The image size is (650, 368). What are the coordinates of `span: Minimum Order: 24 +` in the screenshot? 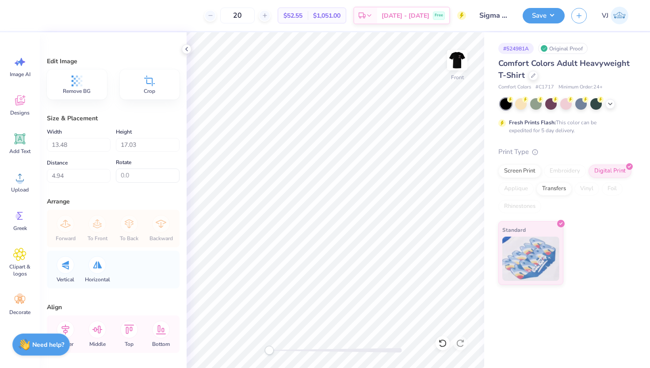 It's located at (581, 87).